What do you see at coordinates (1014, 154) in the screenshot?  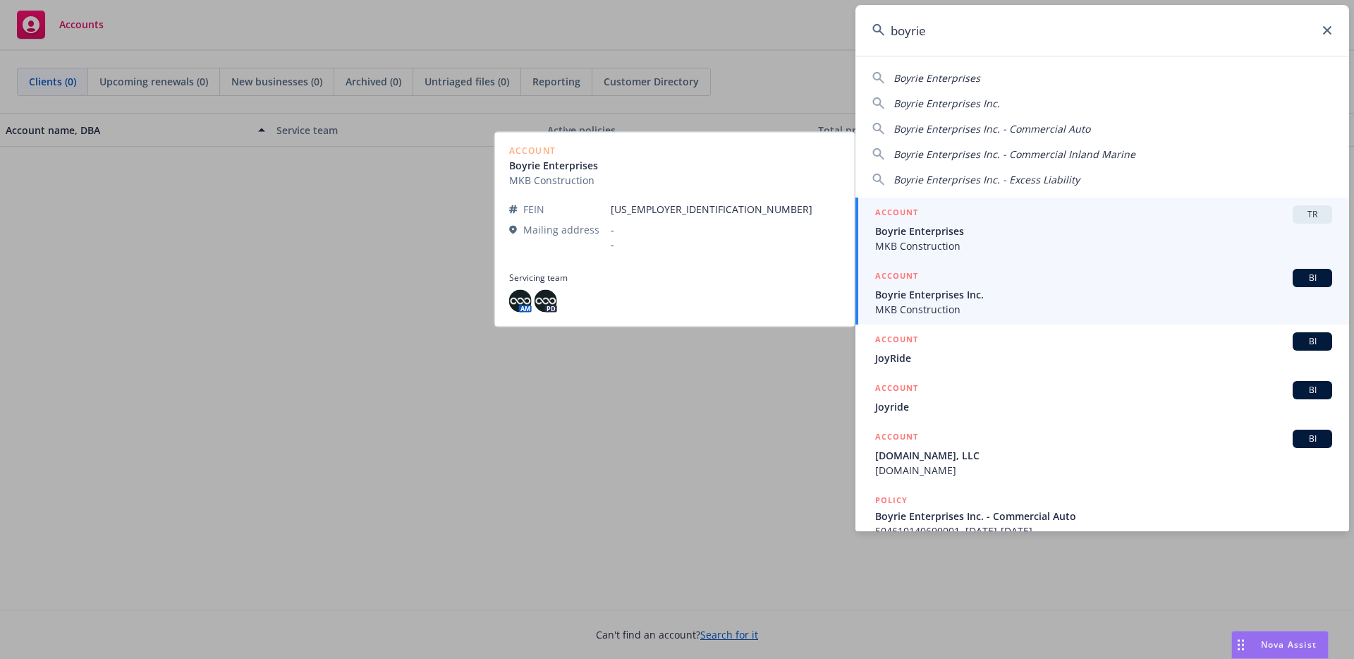 I see `span: Boyrie Enterprises Inc. - Commercial Inland Marine` at bounding box center [1014, 154].